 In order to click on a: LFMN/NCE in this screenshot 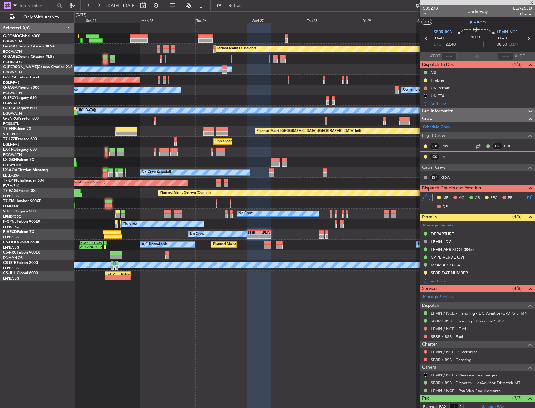, I will do `click(12, 206)`.